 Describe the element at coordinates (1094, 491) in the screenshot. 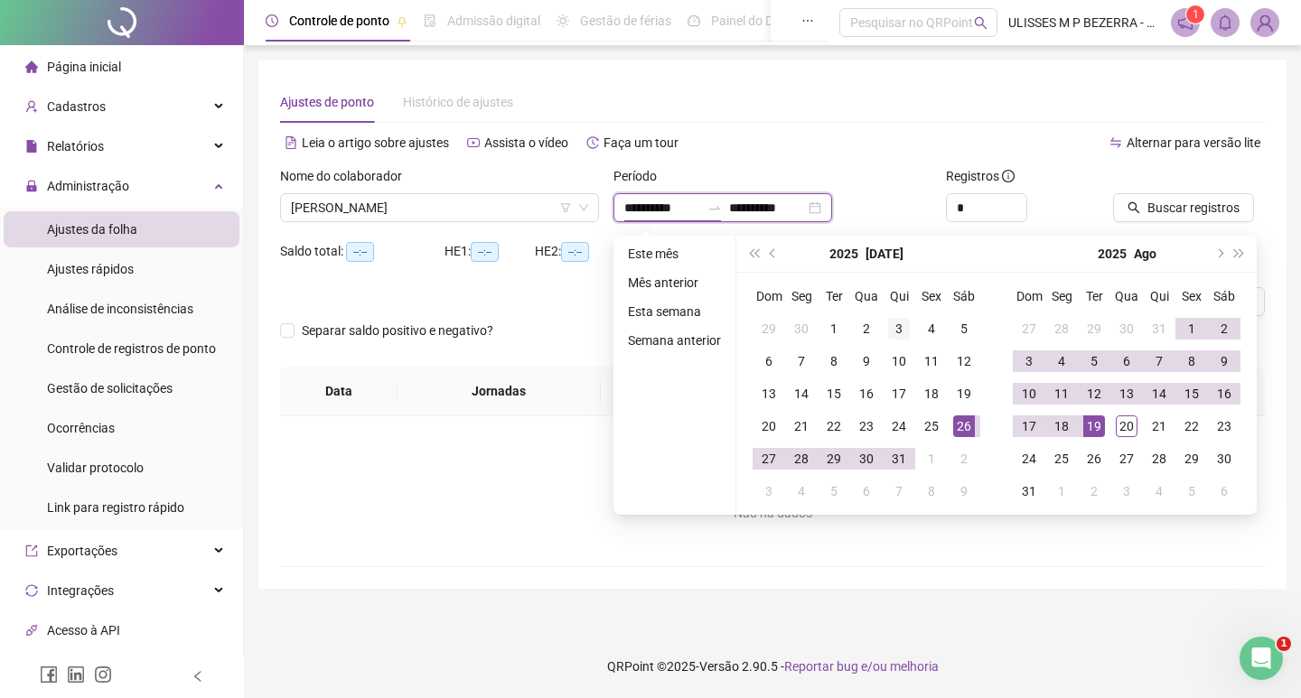

I see `td: 2025-09-02` at that location.